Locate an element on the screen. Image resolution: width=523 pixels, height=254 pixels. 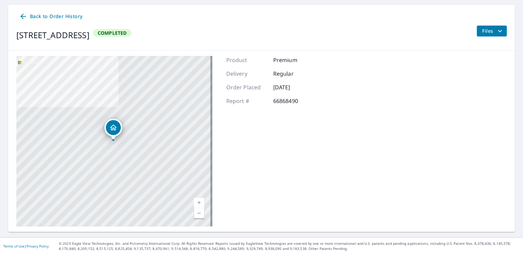
a: Back to Order History is located at coordinates (51, 16).